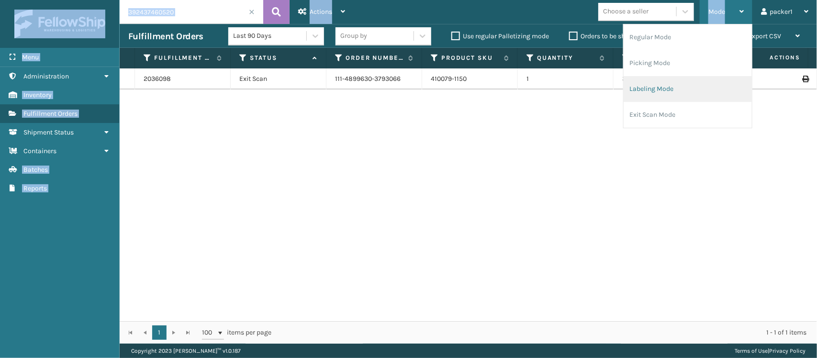 The image size is (817, 358). I want to click on span: Mode, so click(717, 11).